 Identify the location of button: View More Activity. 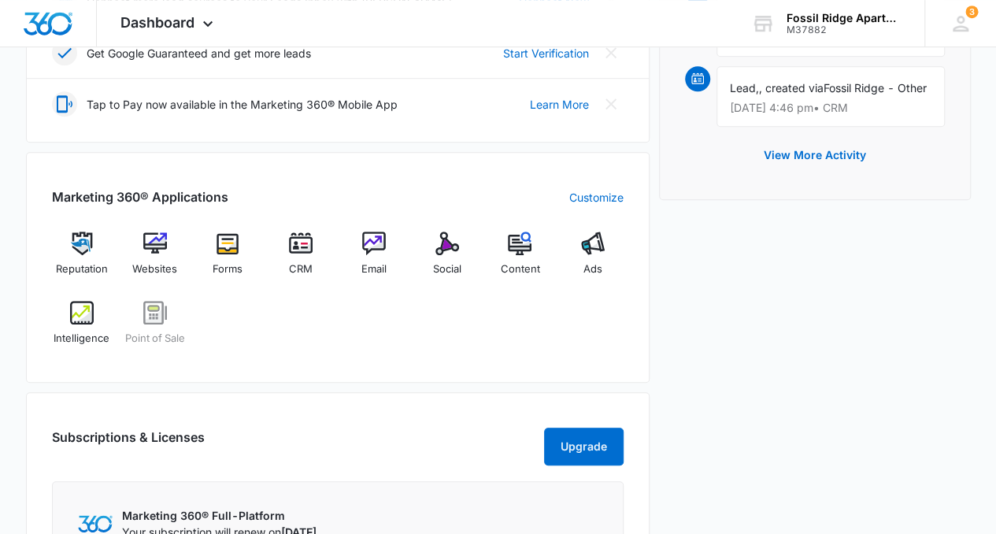
(815, 155).